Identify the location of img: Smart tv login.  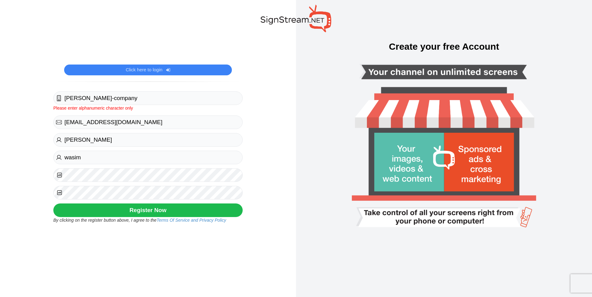
(444, 148).